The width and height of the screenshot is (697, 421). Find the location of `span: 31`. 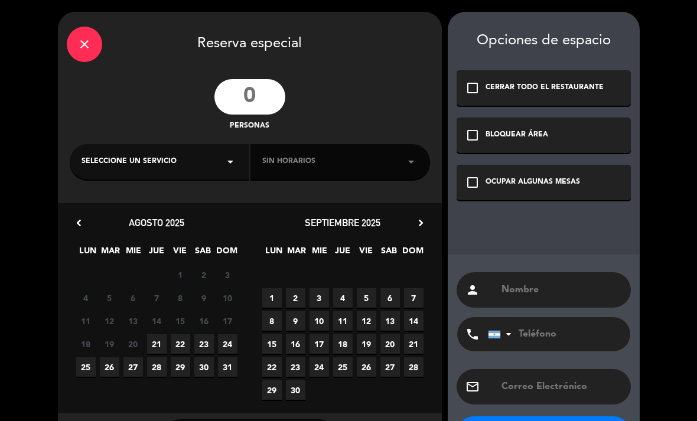

span: 31 is located at coordinates (227, 367).